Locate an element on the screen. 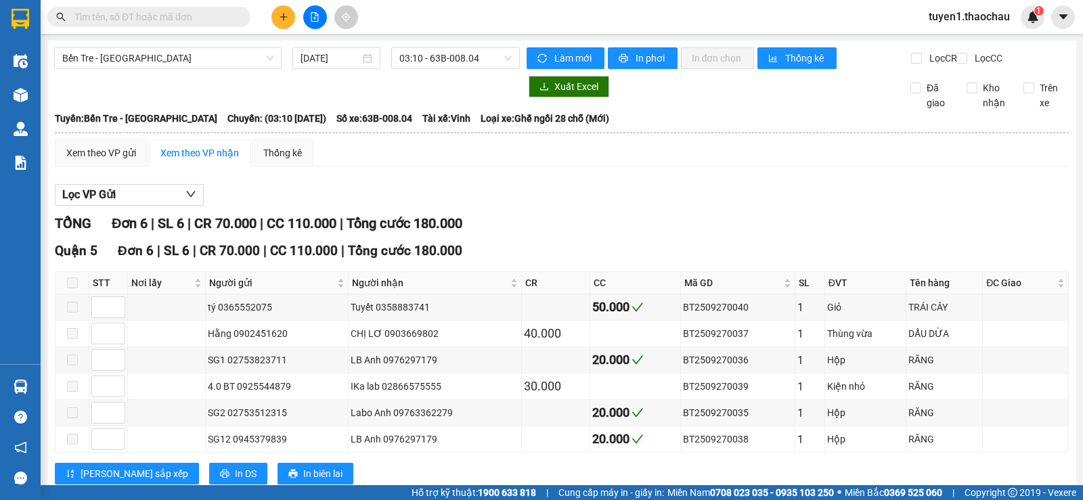 This screenshot has height=500, width=1083. td: BT2509270040 is located at coordinates (738, 307).